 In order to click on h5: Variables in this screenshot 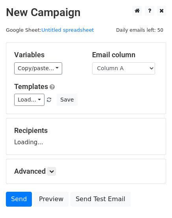, I will do `click(47, 55)`.